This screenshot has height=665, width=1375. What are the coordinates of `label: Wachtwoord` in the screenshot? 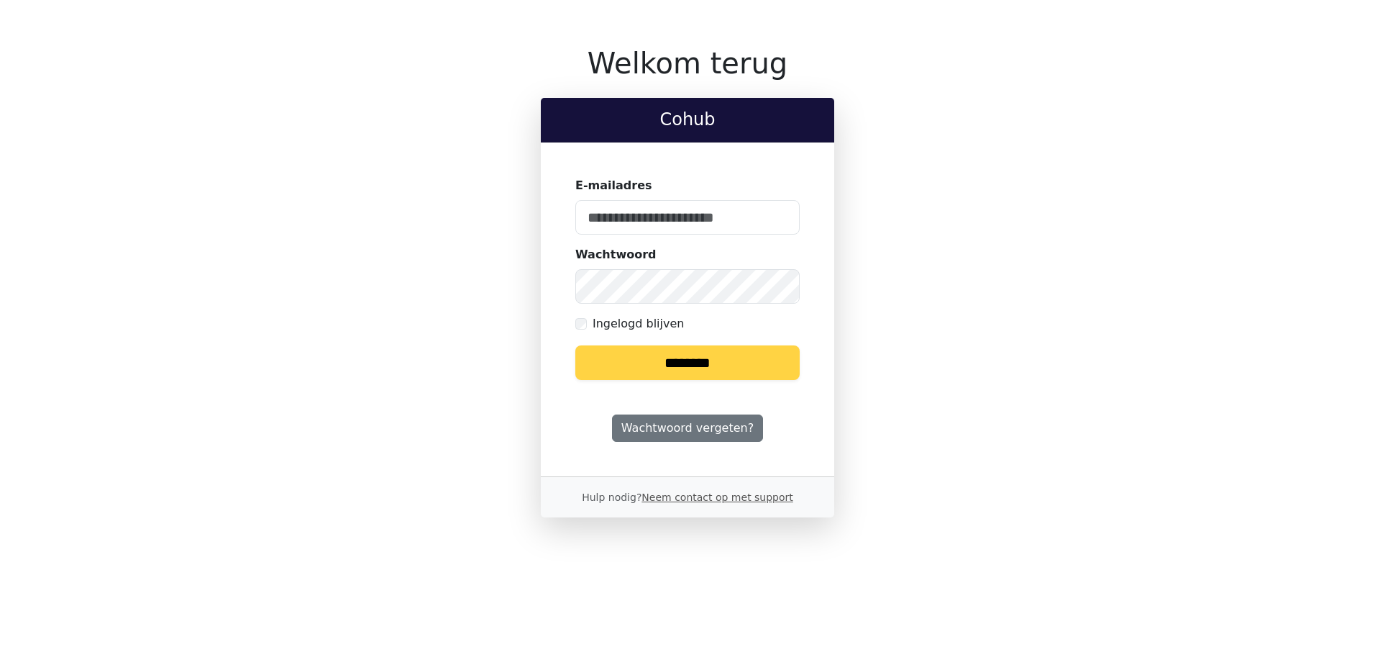 It's located at (616, 255).